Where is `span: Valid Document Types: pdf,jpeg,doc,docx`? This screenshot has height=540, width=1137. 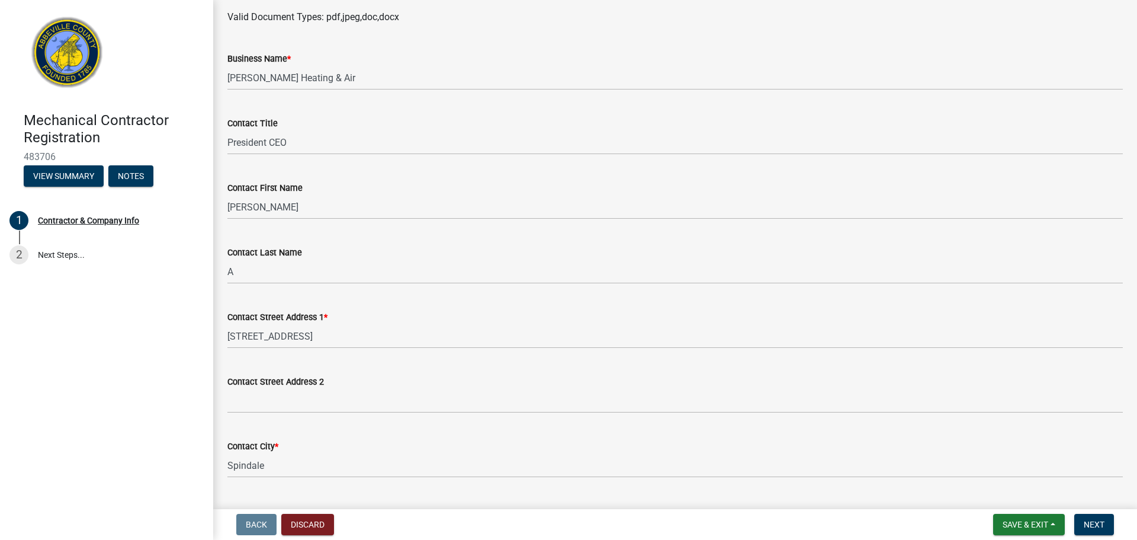 span: Valid Document Types: pdf,jpeg,doc,docx is located at coordinates (313, 17).